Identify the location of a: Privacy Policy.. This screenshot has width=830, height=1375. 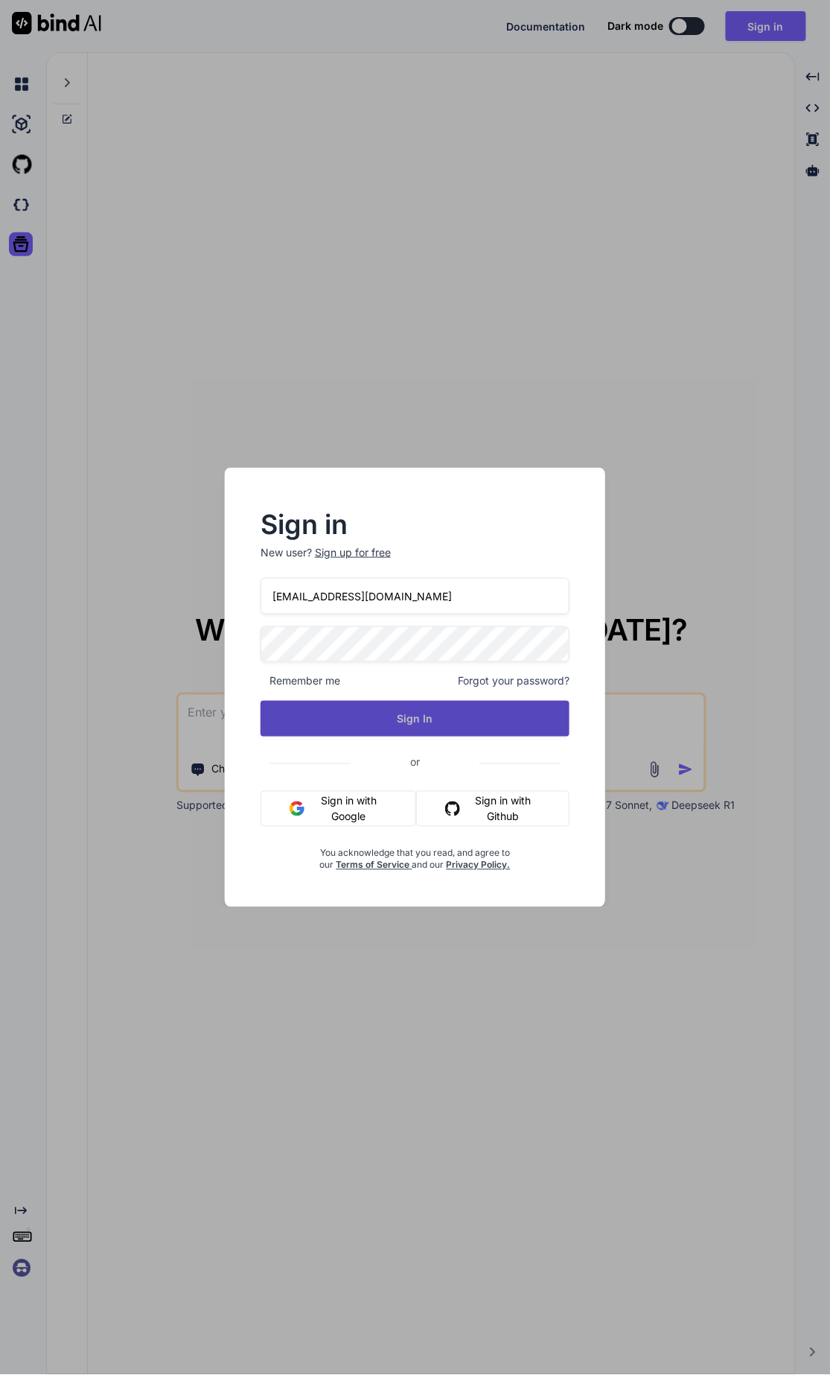
(479, 865).